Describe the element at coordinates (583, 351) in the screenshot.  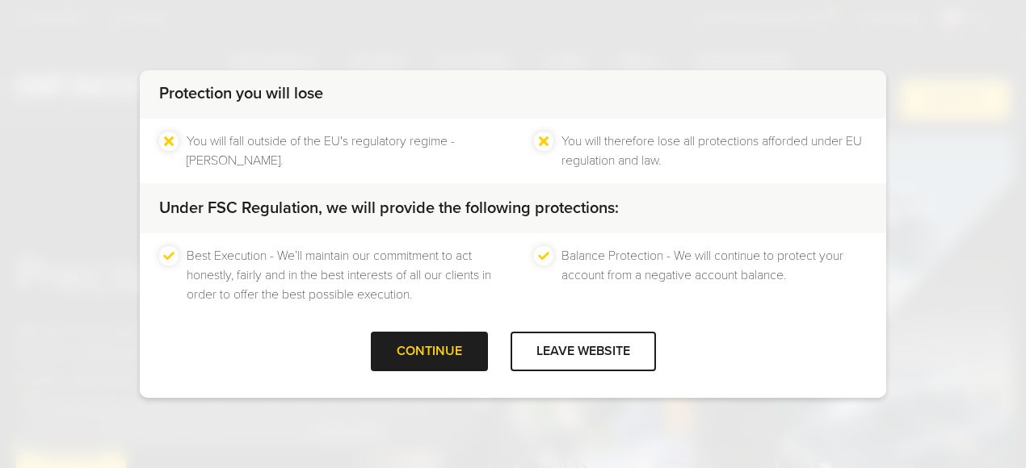
I see `div: LEAVE WEBSITE` at that location.